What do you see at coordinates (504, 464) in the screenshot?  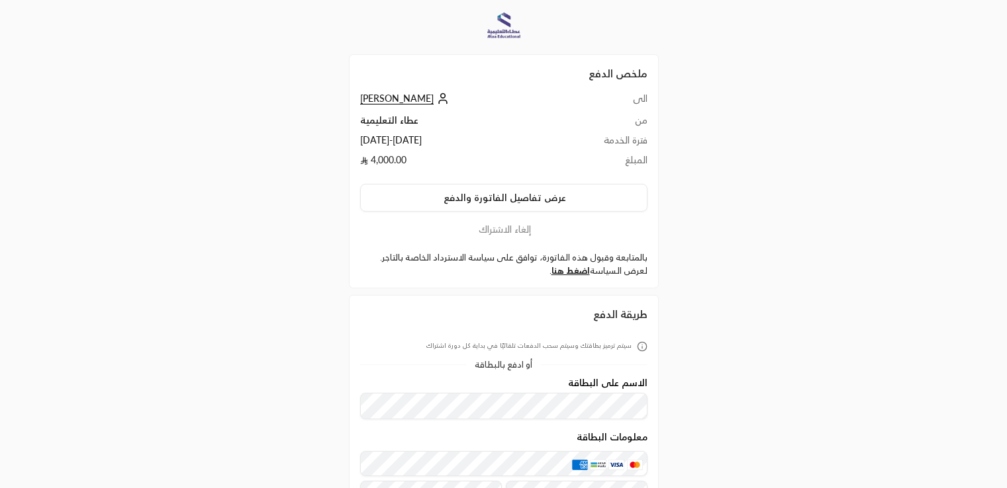 I see `input: بطاقة ائتمانية` at bounding box center [504, 464].